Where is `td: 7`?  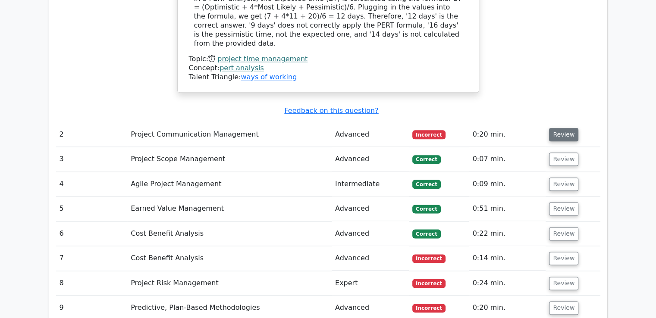 td: 7 is located at coordinates (92, 258).